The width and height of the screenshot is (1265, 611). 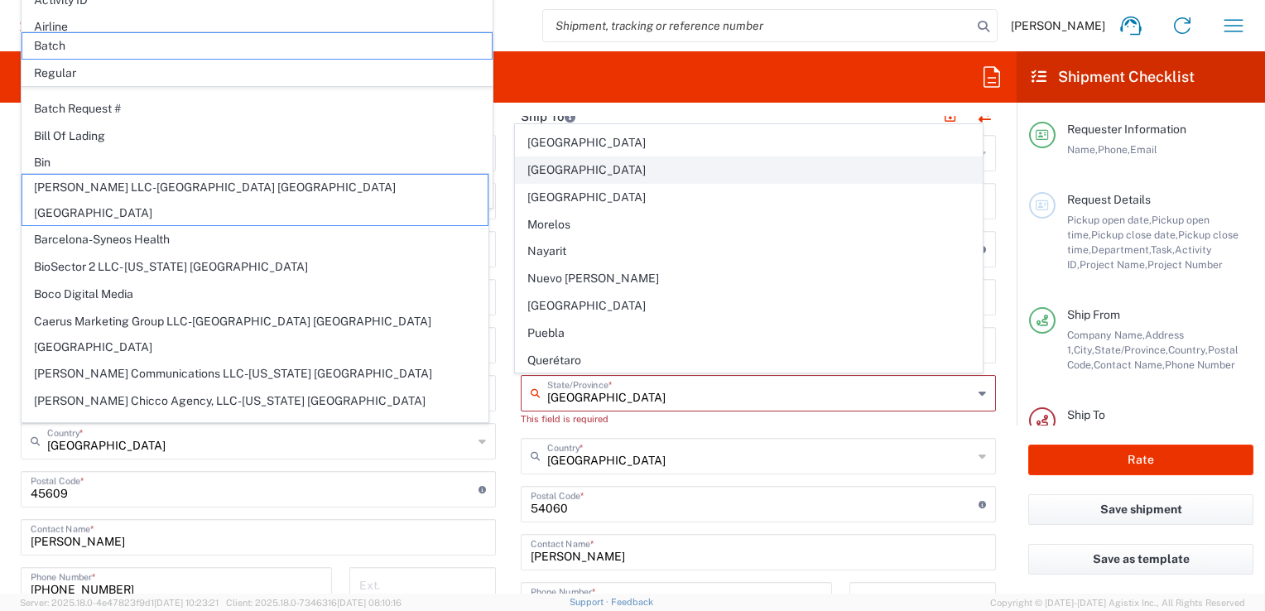 I want to click on h2: Shipment Checklist, so click(x=1113, y=77).